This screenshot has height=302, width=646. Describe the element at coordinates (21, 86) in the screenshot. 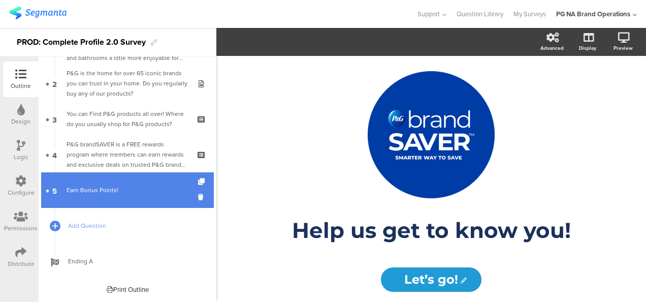

I see `div: Outline` at that location.